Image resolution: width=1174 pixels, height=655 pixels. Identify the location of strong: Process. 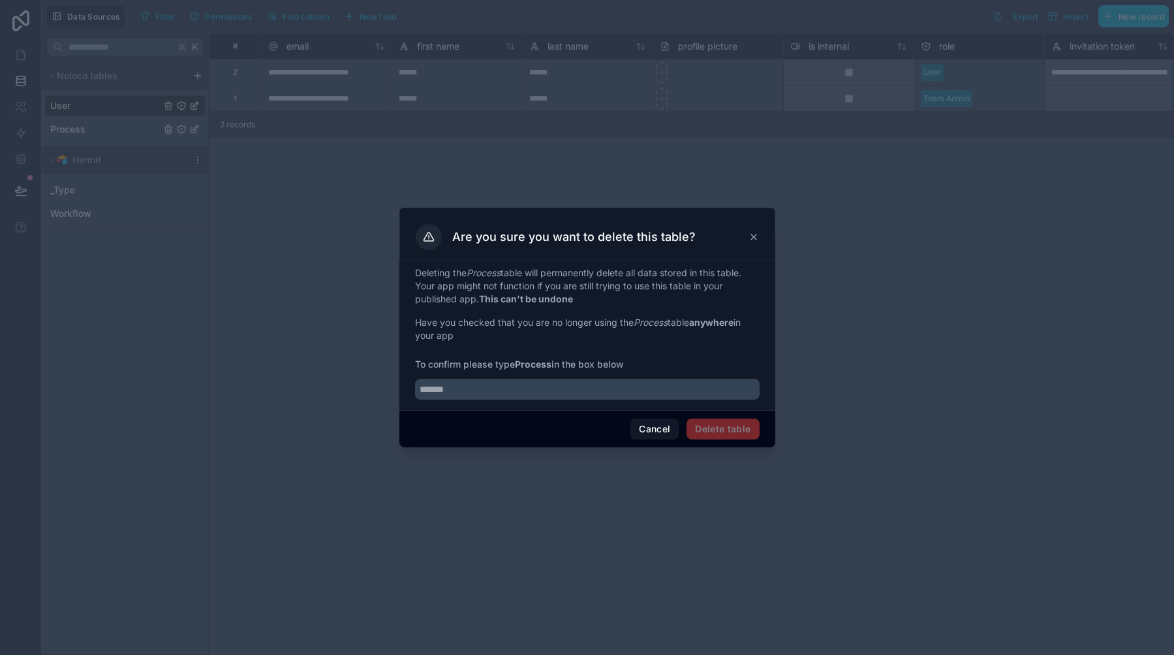
(533, 364).